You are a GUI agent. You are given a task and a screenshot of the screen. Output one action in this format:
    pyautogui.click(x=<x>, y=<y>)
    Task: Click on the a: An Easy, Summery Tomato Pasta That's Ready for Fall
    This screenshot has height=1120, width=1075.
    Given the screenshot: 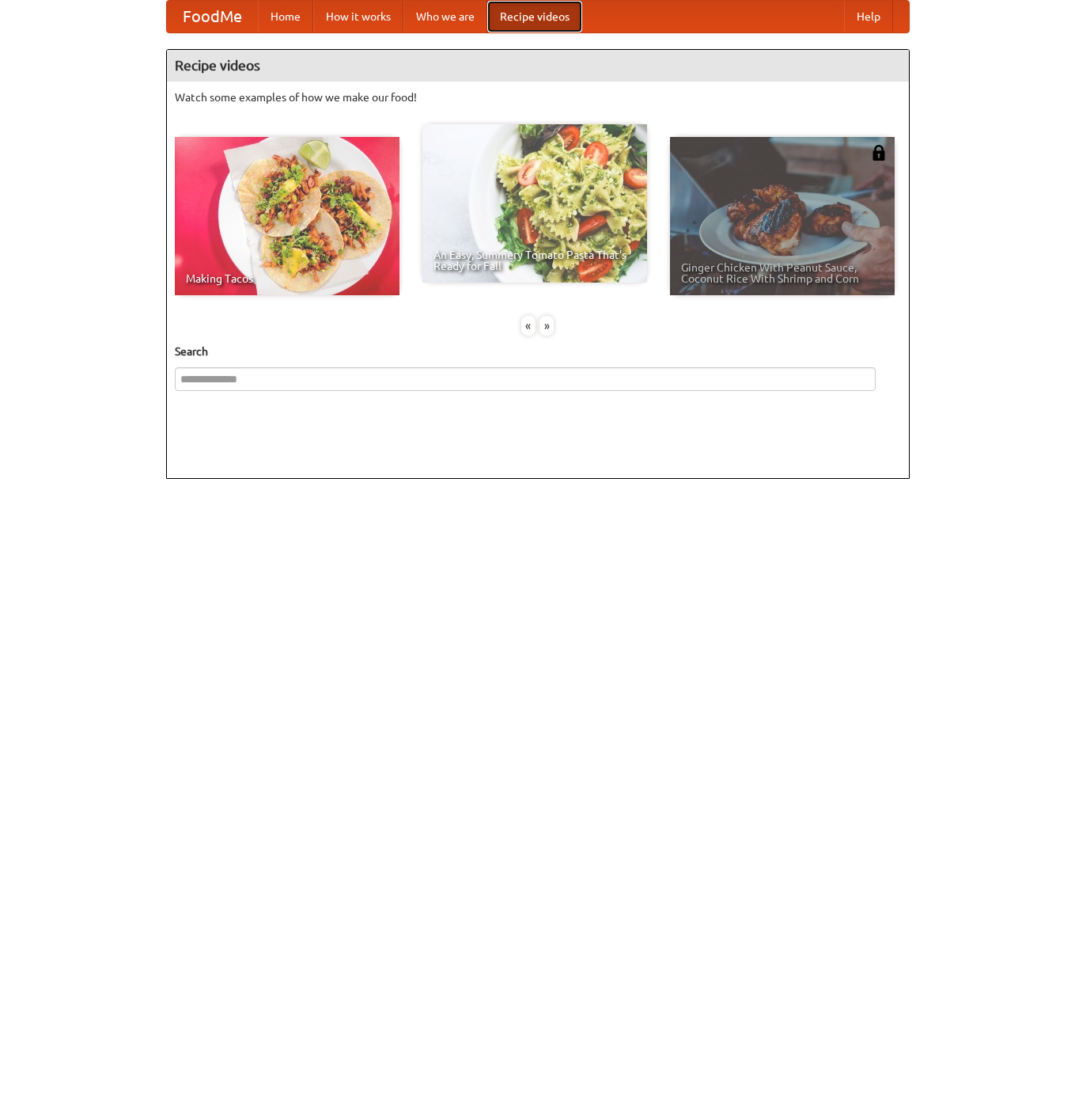 What is the action you would take?
    pyautogui.click(x=535, y=203)
    